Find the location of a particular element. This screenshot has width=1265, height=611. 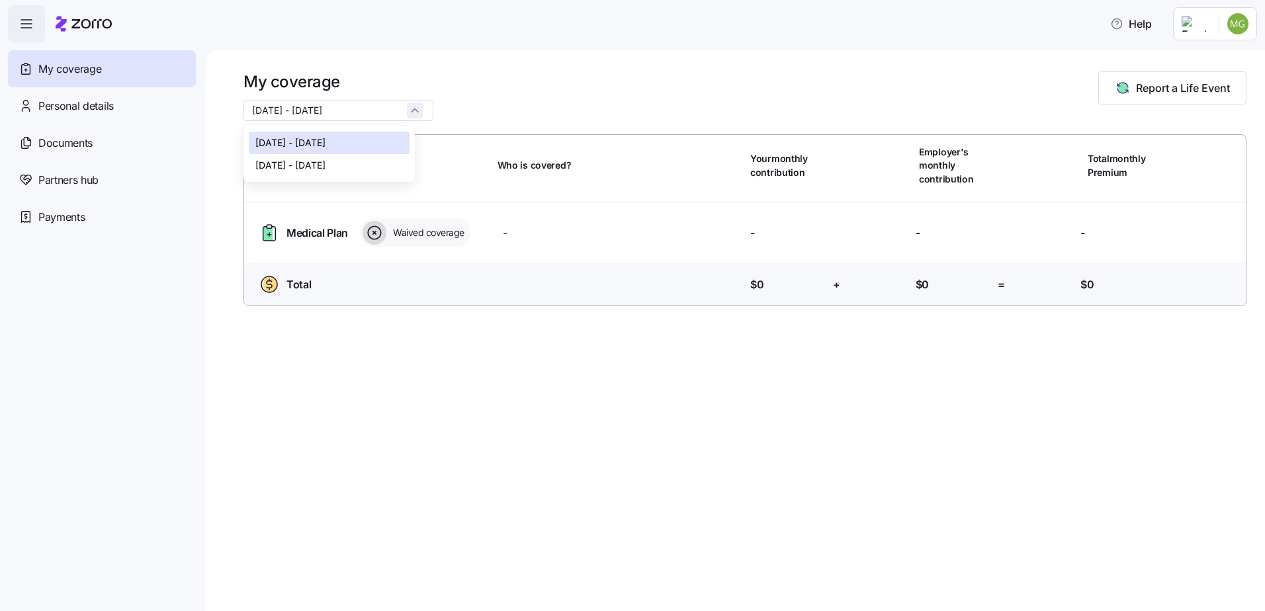

a: My coverage is located at coordinates (102, 69).